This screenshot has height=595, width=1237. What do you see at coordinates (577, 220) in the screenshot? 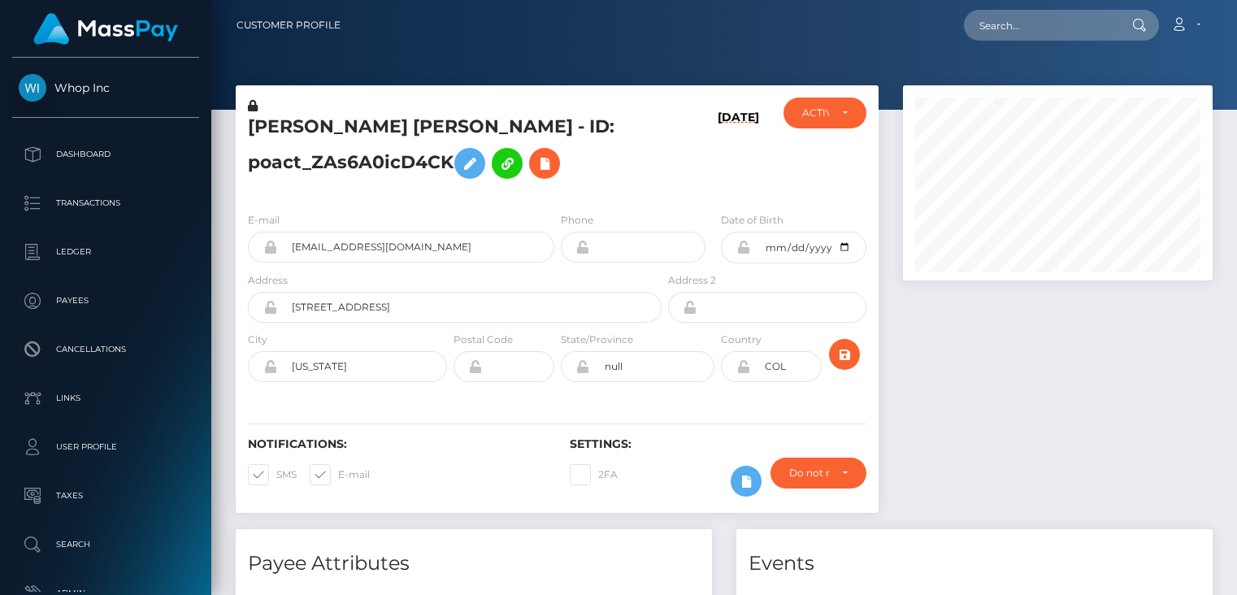
I see `label: Phone` at bounding box center [577, 220].